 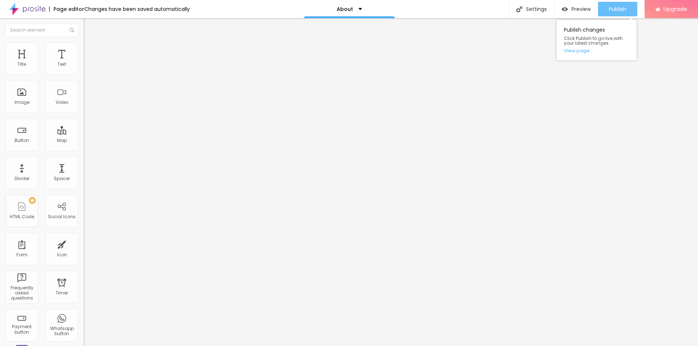 What do you see at coordinates (675, 9) in the screenshot?
I see `span: Upgrade` at bounding box center [675, 9].